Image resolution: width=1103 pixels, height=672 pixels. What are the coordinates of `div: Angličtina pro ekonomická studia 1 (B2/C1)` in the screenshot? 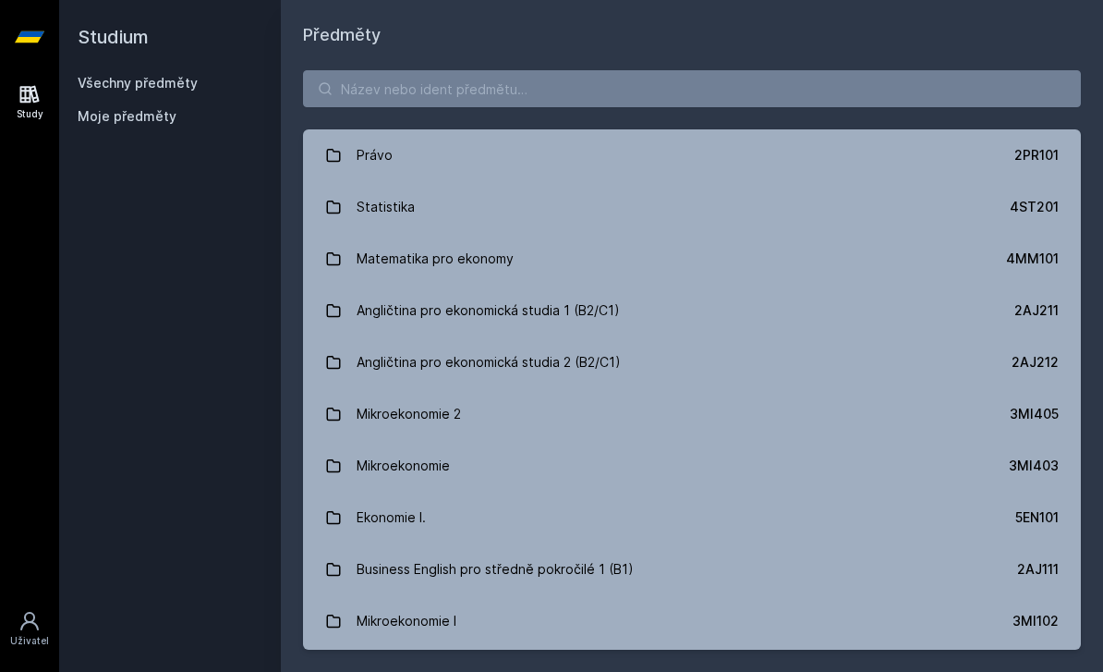 It's located at (488, 310).